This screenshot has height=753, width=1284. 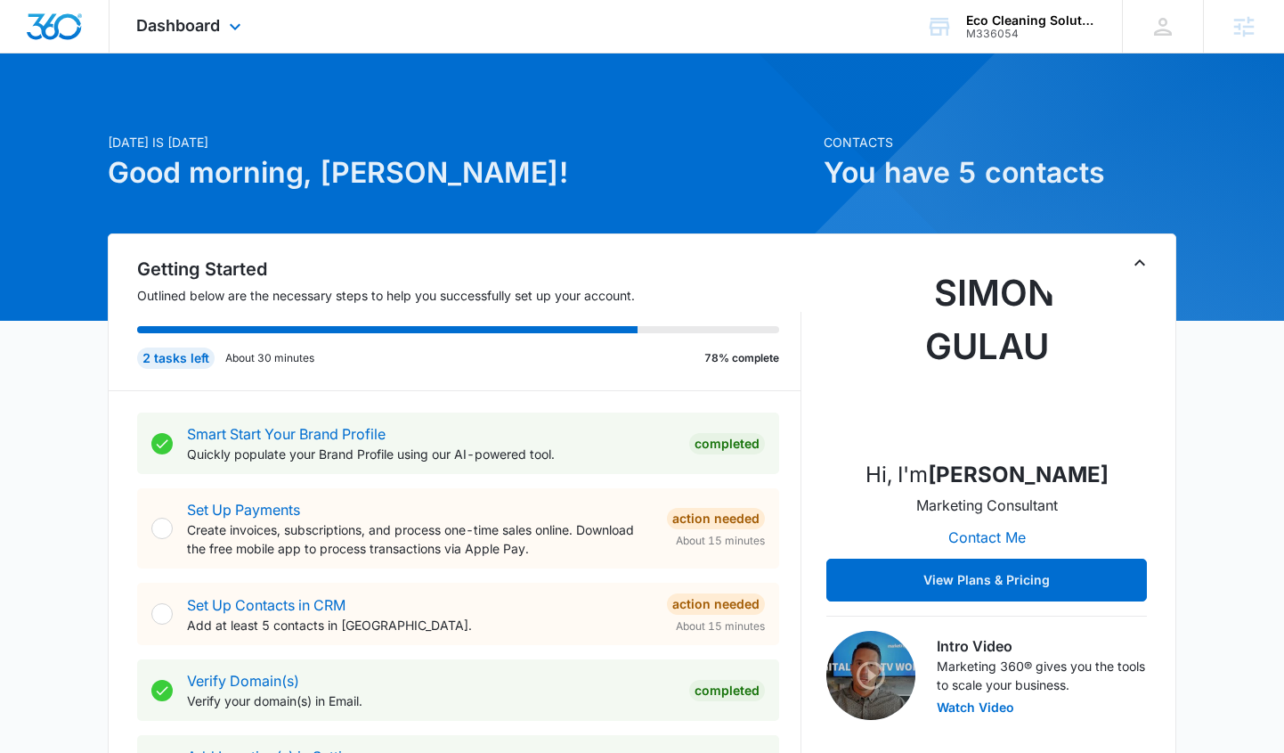 I want to click on p: Create invoices, subscriptions, and process one-time sales online. Download the free mobile app t..., so click(x=419, y=539).